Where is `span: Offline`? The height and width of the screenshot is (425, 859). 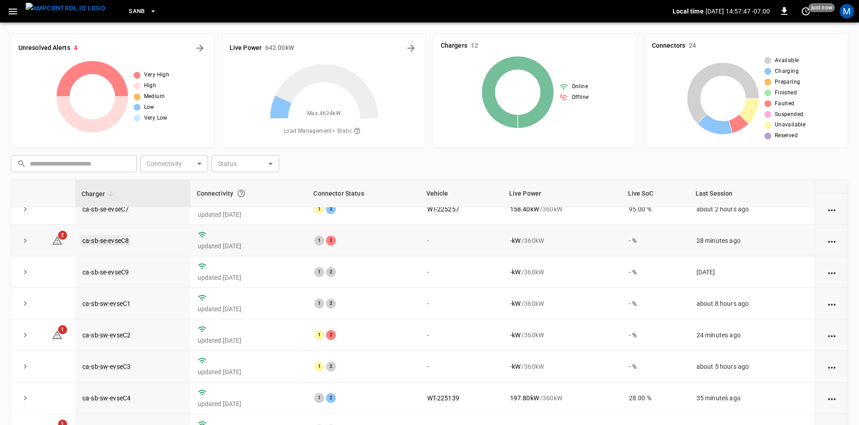 span: Offline is located at coordinates (580, 98).